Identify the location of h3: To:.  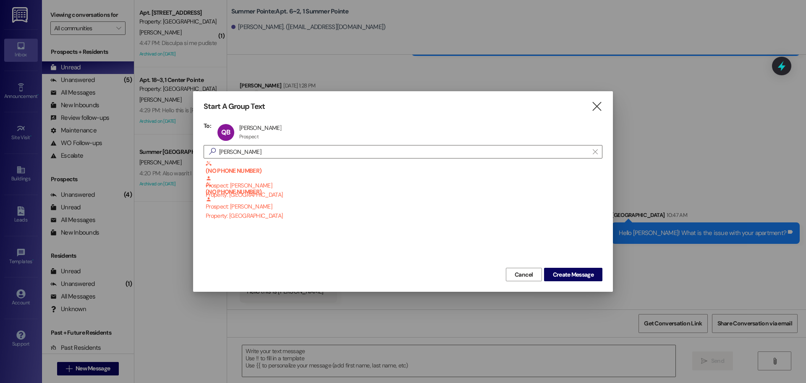
(207, 126).